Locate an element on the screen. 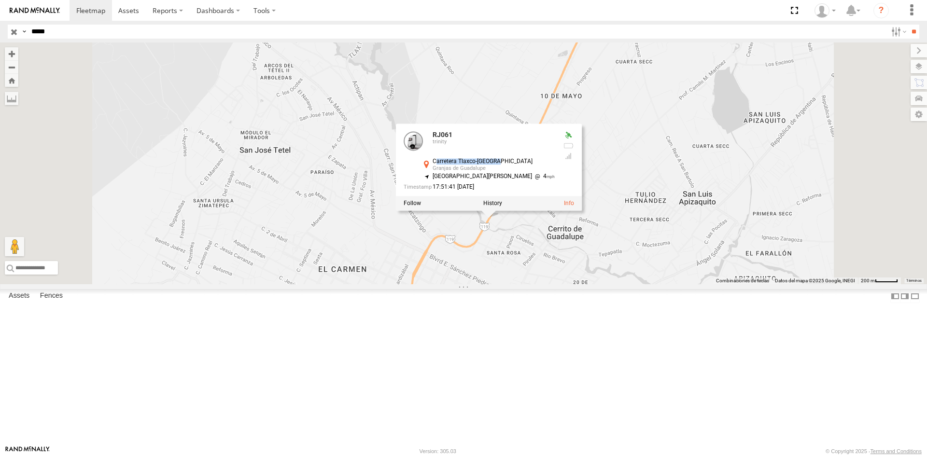 Image resolution: width=927 pixels, height=456 pixels. button: Escala del mapa: 200 m por 44 píxeles is located at coordinates (879, 281).